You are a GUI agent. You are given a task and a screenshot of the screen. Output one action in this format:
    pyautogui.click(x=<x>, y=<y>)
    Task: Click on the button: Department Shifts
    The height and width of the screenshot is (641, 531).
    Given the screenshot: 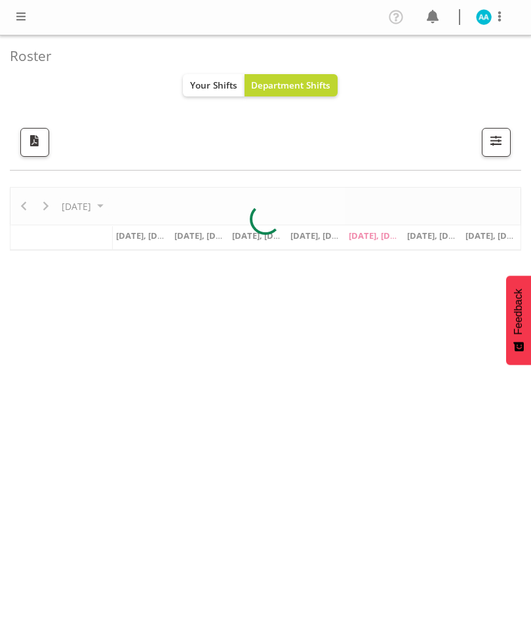 What is the action you would take?
    pyautogui.click(x=291, y=85)
    